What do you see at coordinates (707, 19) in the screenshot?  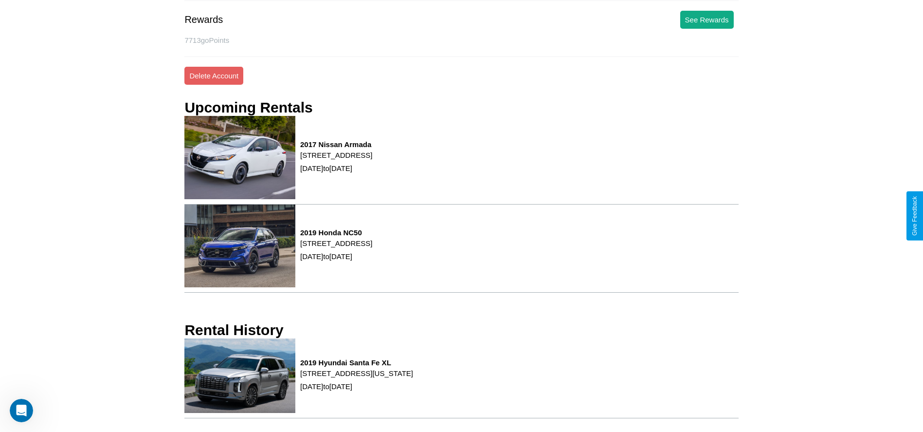 I see `button: See Rewards` at bounding box center [707, 19].